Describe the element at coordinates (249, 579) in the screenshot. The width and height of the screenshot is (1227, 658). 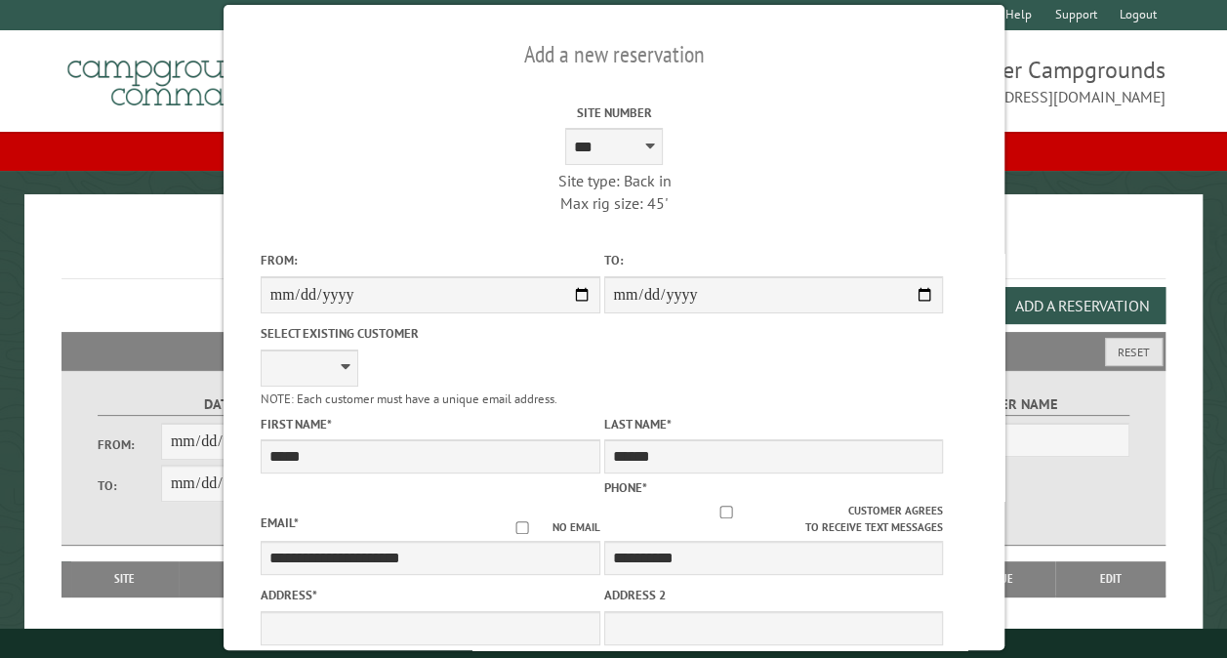
I see `th: Dates` at that location.